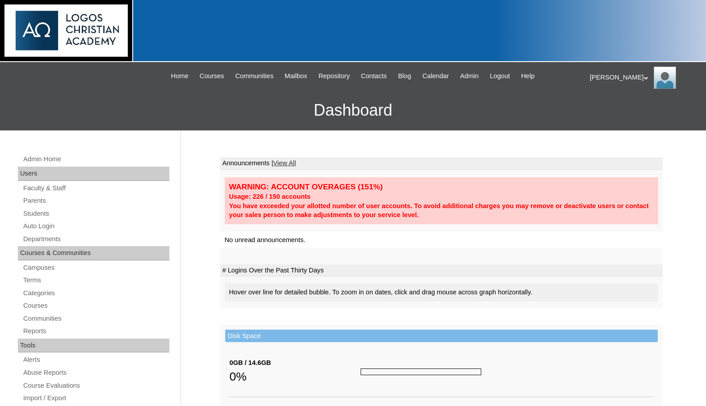  Describe the element at coordinates (96, 188) in the screenshot. I see `a: Faculty & Staff` at that location.